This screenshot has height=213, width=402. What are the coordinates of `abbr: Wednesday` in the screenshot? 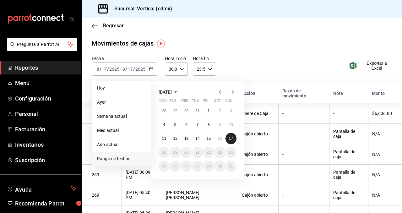 It's located at (184, 102).